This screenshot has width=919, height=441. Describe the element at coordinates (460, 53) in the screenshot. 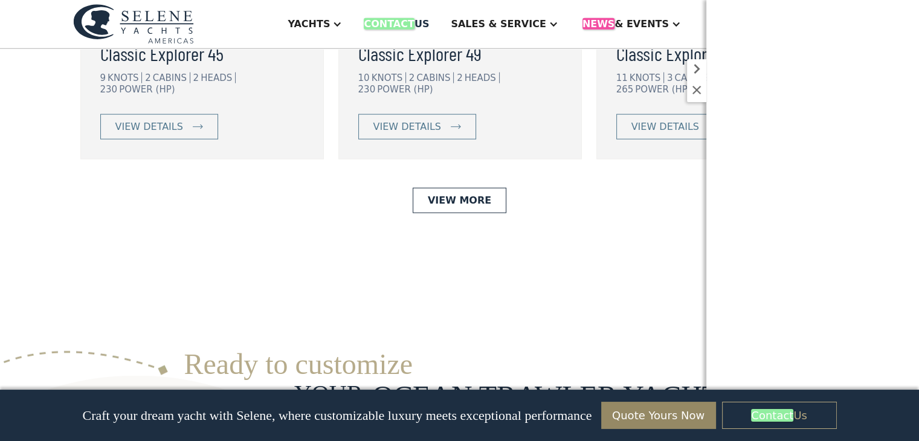

I see `a: Classic Explorer 49` at that location.